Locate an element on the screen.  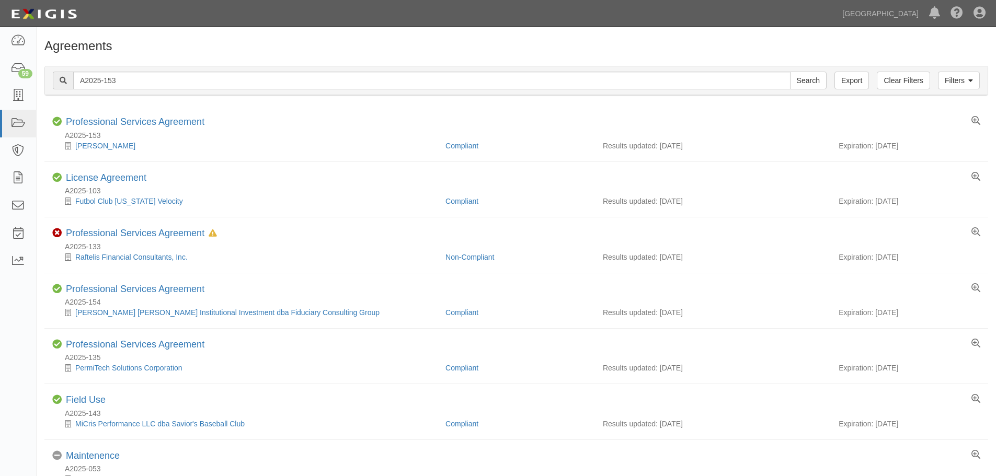
div: License Agreement is located at coordinates (106, 178).